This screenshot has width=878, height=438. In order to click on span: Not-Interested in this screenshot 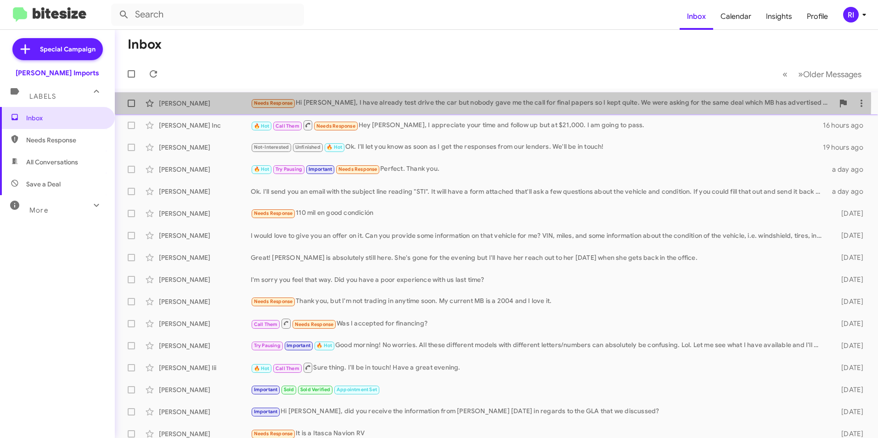, I will do `click(272, 147)`.